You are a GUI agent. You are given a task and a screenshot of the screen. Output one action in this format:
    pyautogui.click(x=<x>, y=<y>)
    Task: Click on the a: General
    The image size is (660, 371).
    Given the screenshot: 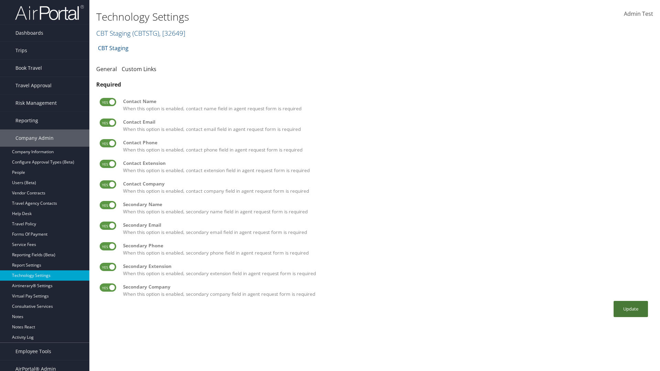 What is the action you would take?
    pyautogui.click(x=107, y=69)
    